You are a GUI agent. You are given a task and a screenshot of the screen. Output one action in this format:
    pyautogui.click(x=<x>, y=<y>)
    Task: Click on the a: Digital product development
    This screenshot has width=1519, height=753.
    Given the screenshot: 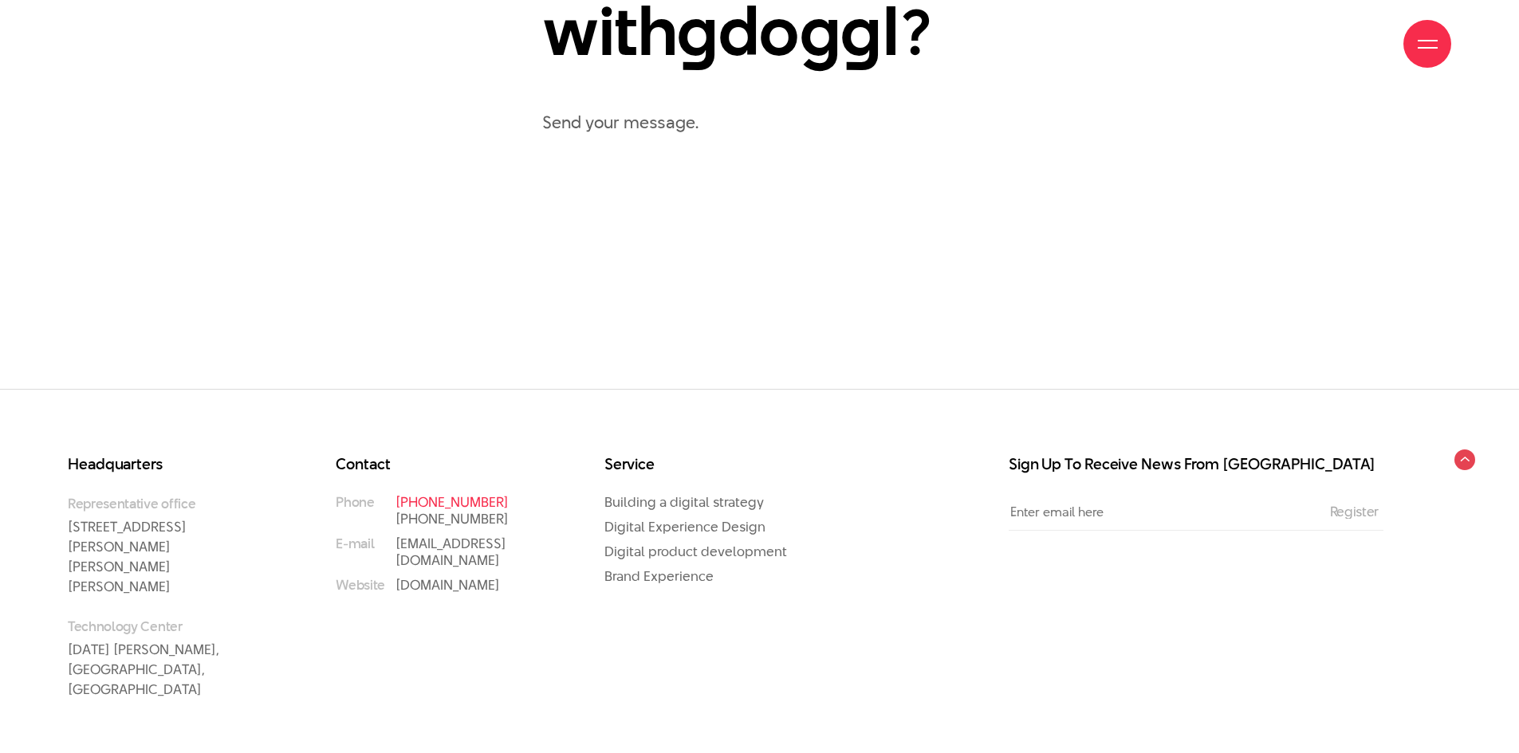 What is the action you would take?
    pyautogui.click(x=695, y=552)
    